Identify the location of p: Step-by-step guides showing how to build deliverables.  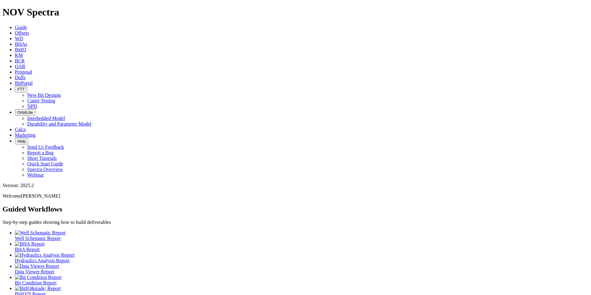
(295, 222).